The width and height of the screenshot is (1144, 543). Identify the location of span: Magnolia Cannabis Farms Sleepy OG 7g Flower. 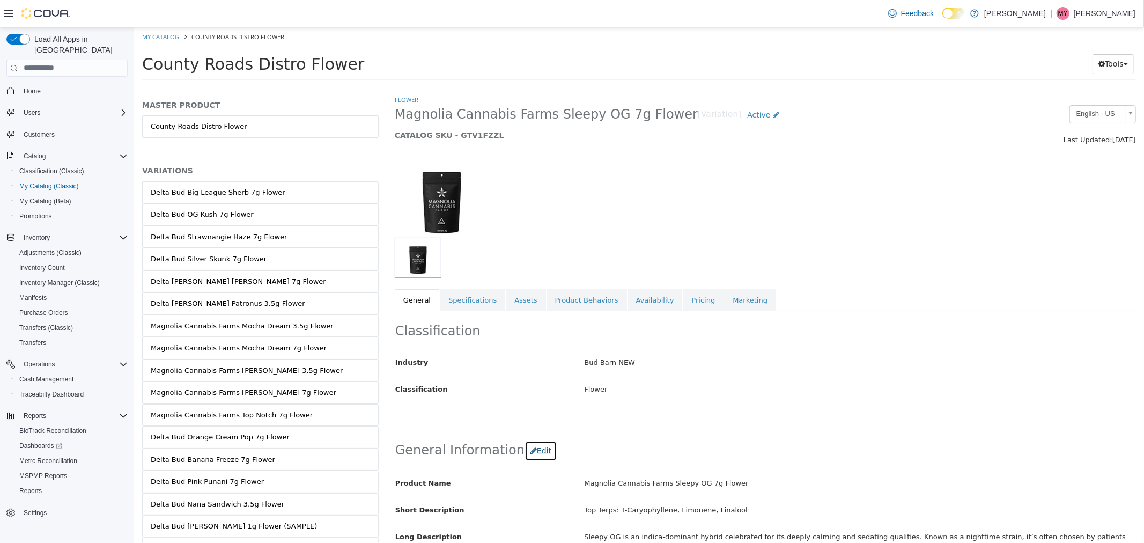
(412, 87).